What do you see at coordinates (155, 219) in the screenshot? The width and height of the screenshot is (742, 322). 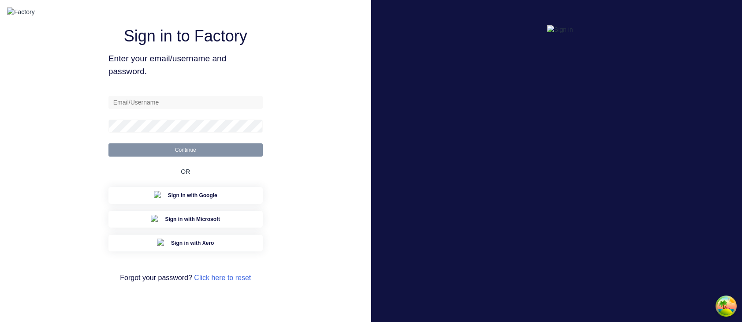 I see `img: Microsoft Sign in` at bounding box center [155, 219].